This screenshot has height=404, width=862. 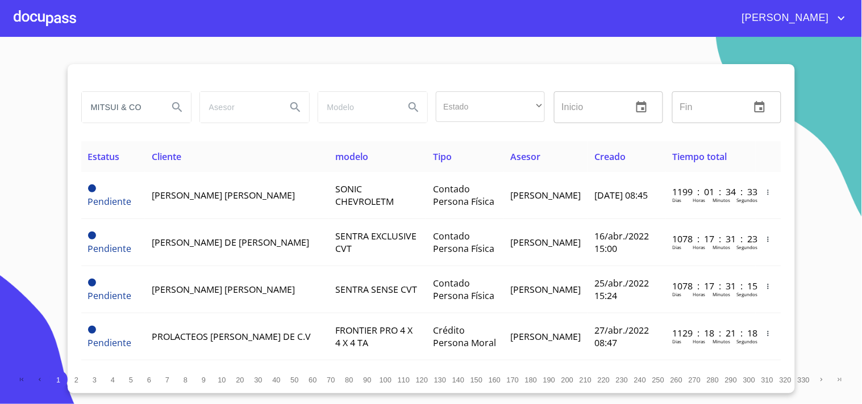 I want to click on button: 180, so click(x=531, y=380).